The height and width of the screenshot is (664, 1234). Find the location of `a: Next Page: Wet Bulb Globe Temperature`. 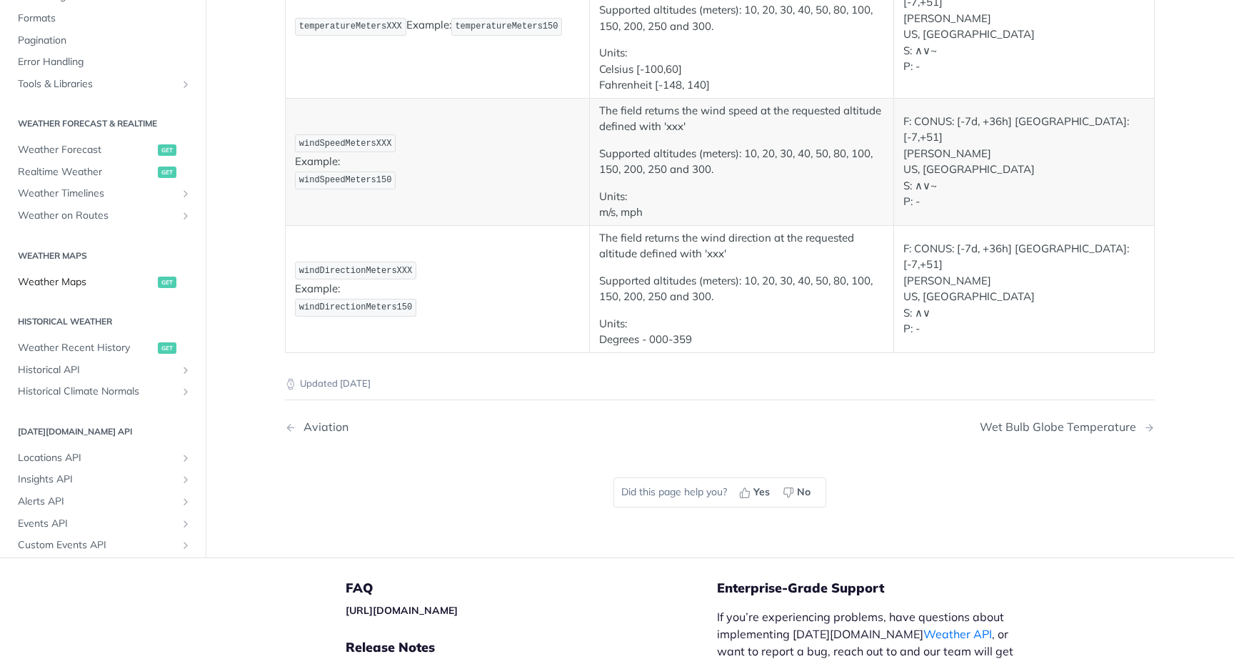

a: Next Page: Wet Bulb Globe Temperature is located at coordinates (1067, 426).